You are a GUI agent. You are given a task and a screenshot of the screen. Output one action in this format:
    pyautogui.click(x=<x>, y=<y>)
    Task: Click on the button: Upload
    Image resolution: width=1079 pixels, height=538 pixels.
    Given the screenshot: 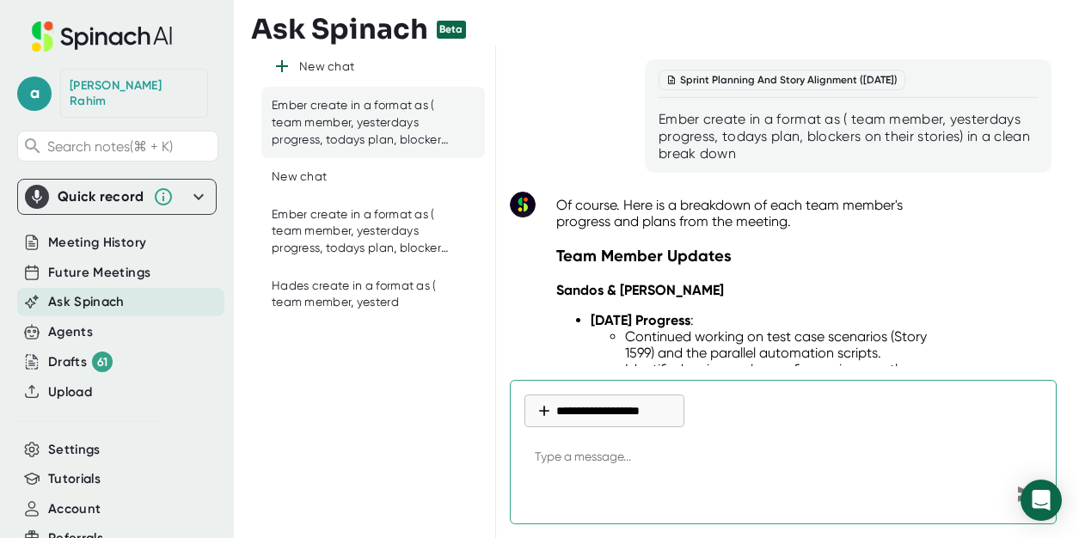 What is the action you would take?
    pyautogui.click(x=70, y=392)
    